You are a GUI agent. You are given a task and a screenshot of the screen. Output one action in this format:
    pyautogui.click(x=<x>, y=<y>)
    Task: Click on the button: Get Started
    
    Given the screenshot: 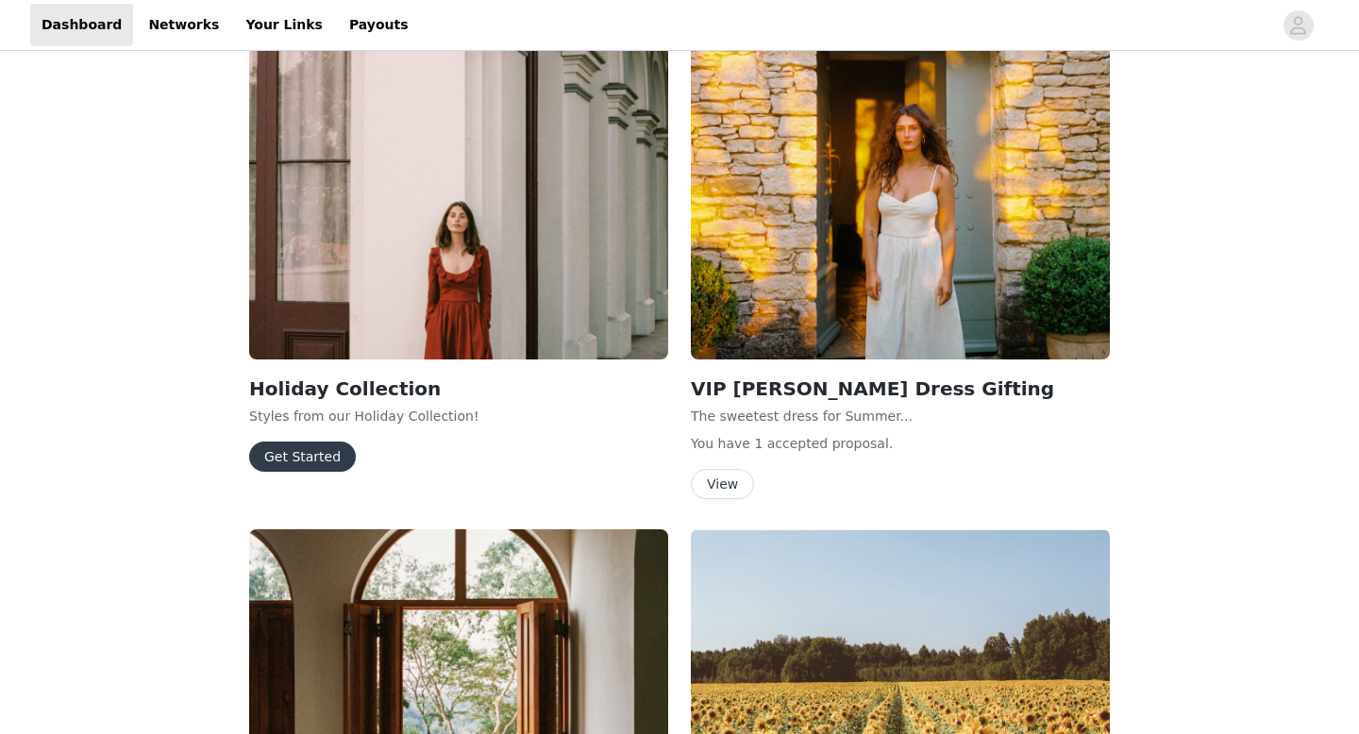 What is the action you would take?
    pyautogui.click(x=302, y=457)
    